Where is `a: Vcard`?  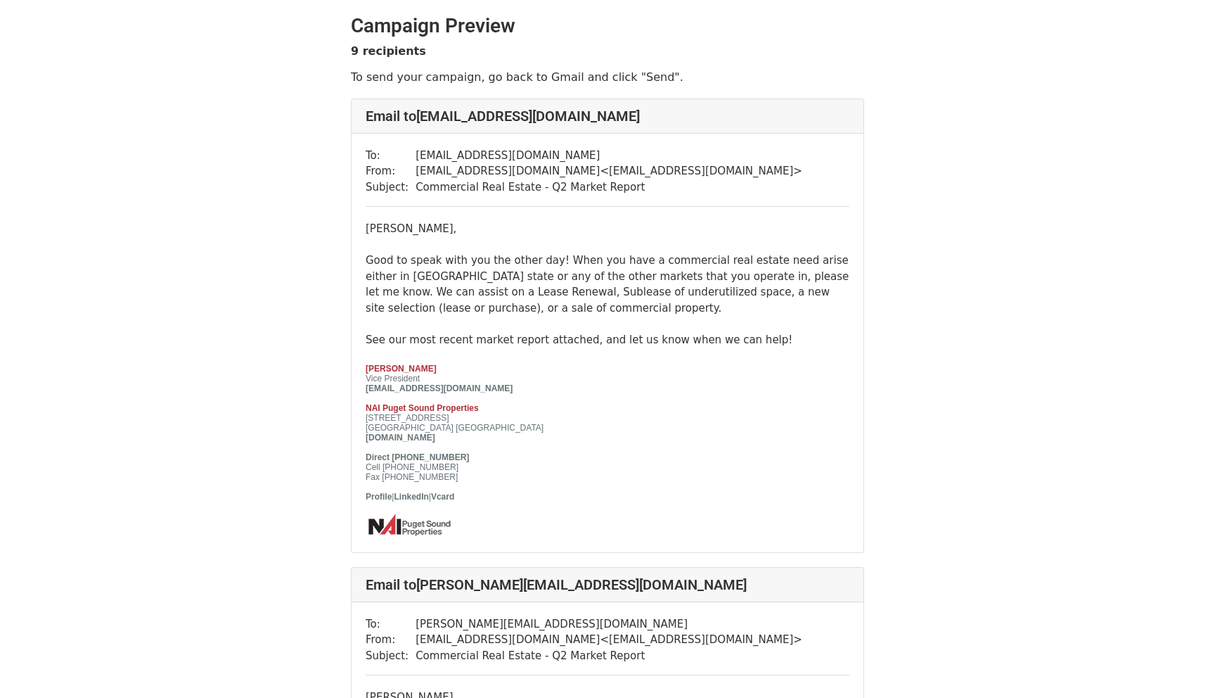
a: Vcard is located at coordinates (442, 497).